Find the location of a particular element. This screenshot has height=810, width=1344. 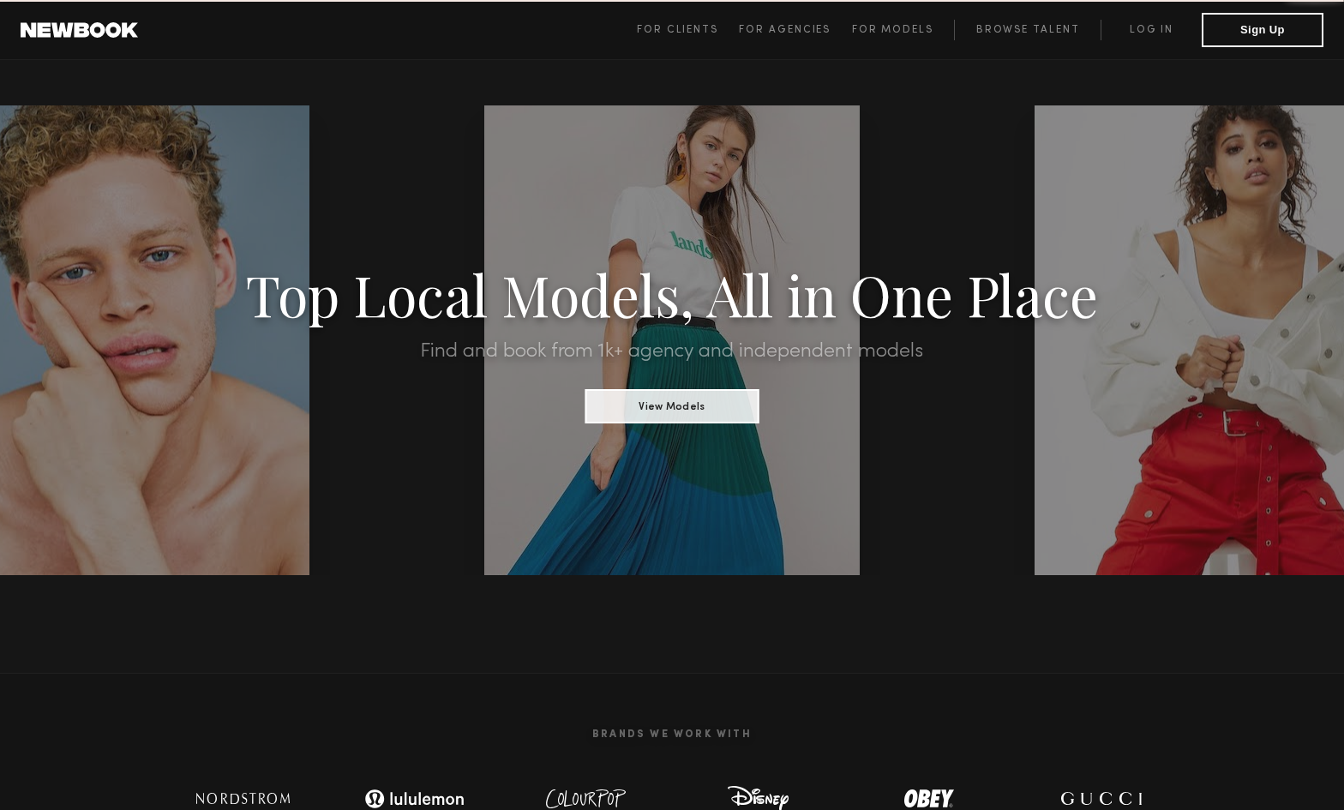

button: View Models is located at coordinates (671, 406).